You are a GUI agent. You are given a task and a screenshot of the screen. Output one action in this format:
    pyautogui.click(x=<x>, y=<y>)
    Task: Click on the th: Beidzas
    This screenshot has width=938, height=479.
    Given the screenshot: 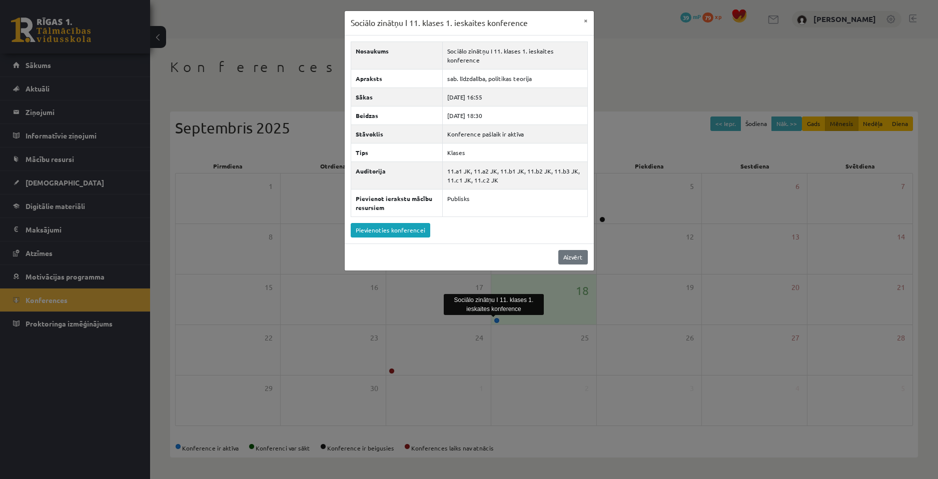 What is the action you would take?
    pyautogui.click(x=397, y=115)
    